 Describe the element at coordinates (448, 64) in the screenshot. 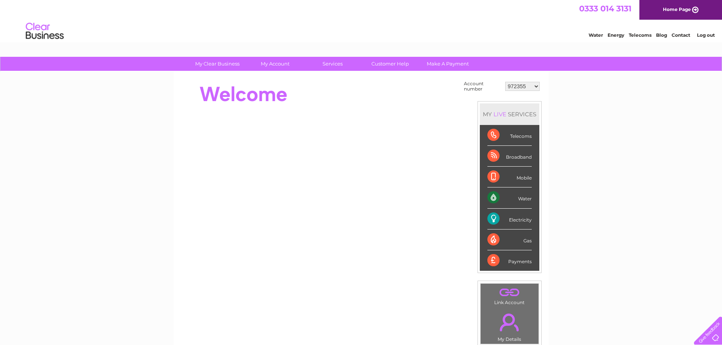

I see `a: Make A Payment` at that location.